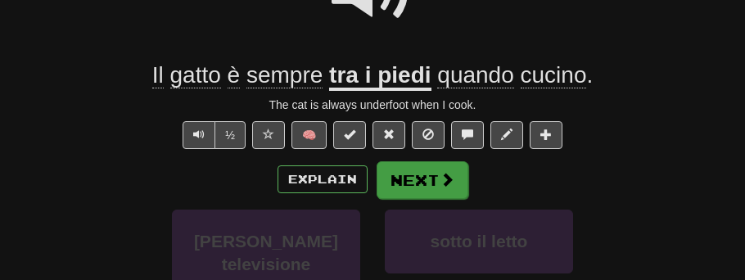 The width and height of the screenshot is (745, 280). I want to click on strong: tra i piedi, so click(380, 76).